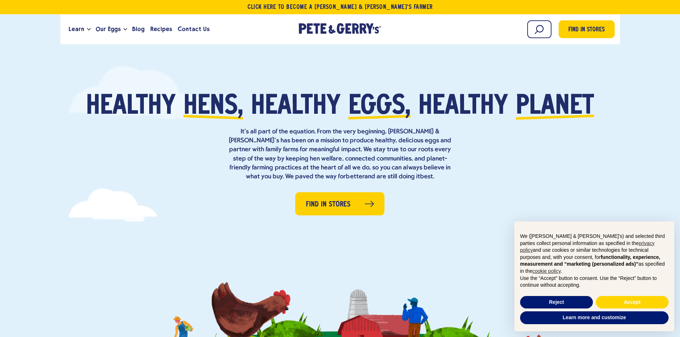 This screenshot has height=337, width=680. I want to click on strong: better, so click(355, 177).